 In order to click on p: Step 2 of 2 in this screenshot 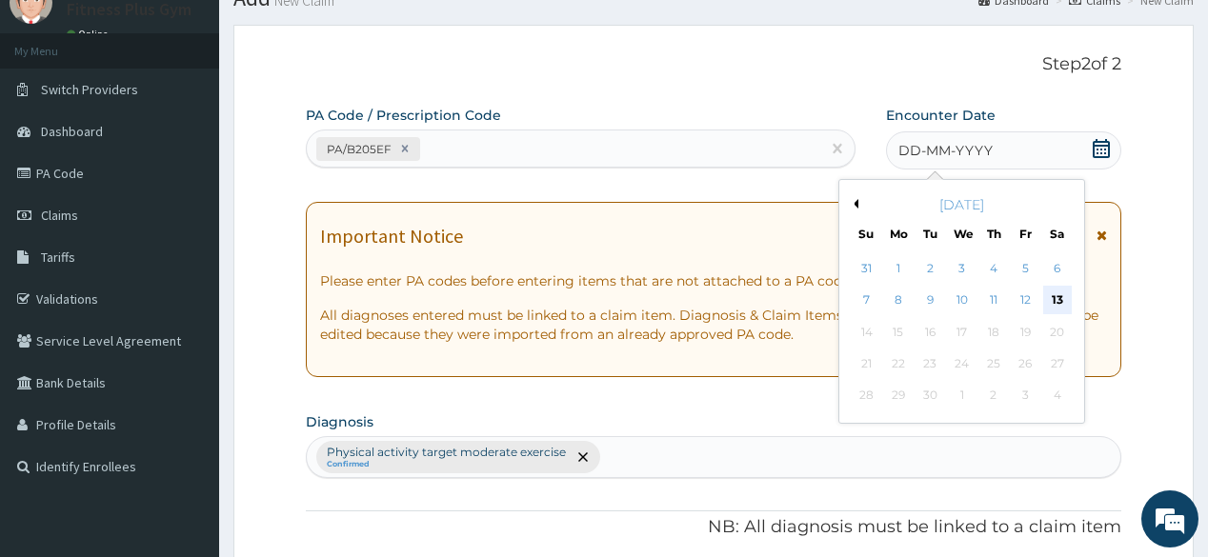, I will do `click(712, 65)`.